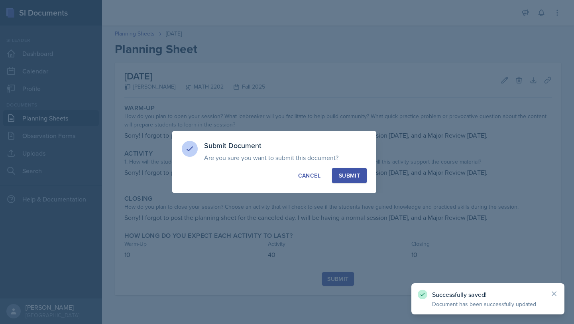 This screenshot has width=574, height=324. What do you see at coordinates (286, 146) in the screenshot?
I see `h3: Submit Document` at bounding box center [286, 146].